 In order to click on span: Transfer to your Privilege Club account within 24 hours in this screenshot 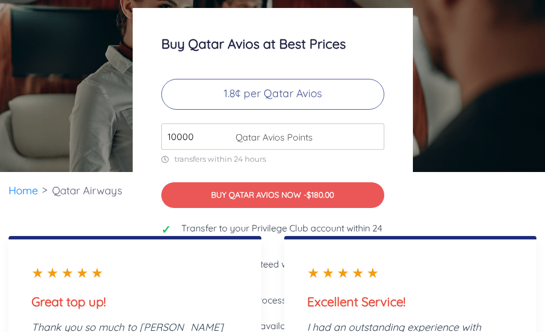, I will do `click(283, 235)`.